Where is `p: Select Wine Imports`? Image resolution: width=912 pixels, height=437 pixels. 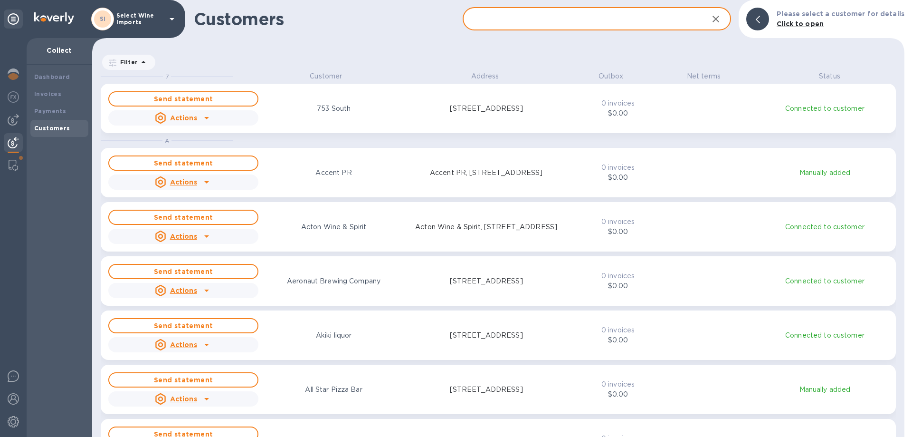 p: Select Wine Imports is located at coordinates (140, 19).